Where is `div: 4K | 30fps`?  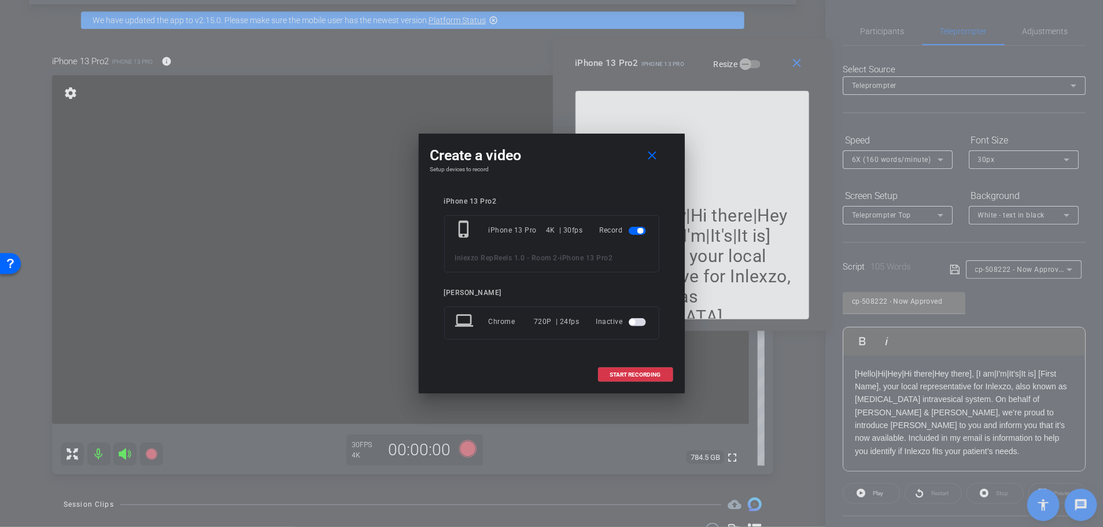 div: 4K | 30fps is located at coordinates (564, 230).